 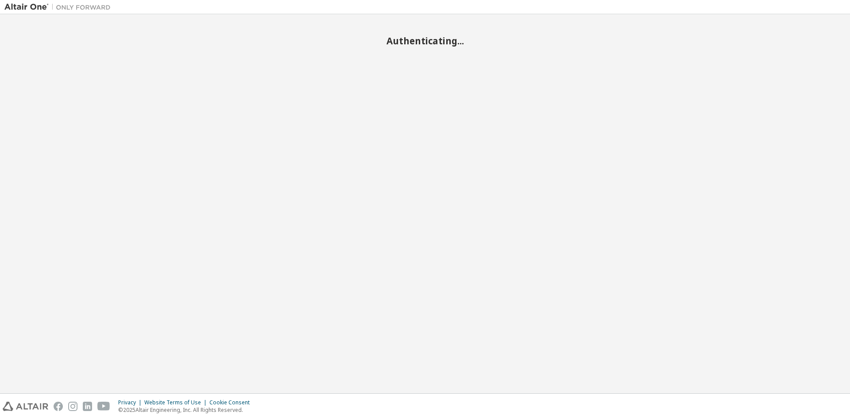 I want to click on p: © 2025 Altair Engineering, Inc. All Rights Reserved., so click(x=186, y=409).